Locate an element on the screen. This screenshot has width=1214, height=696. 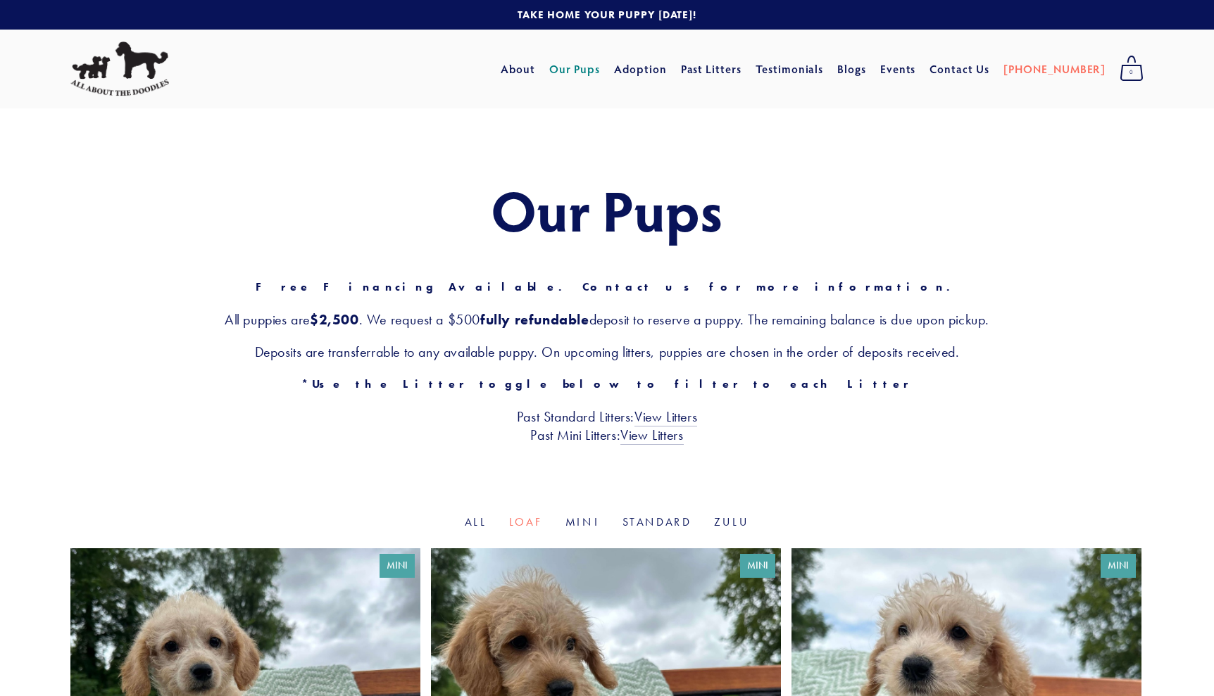
a: All is located at coordinates (475, 522).